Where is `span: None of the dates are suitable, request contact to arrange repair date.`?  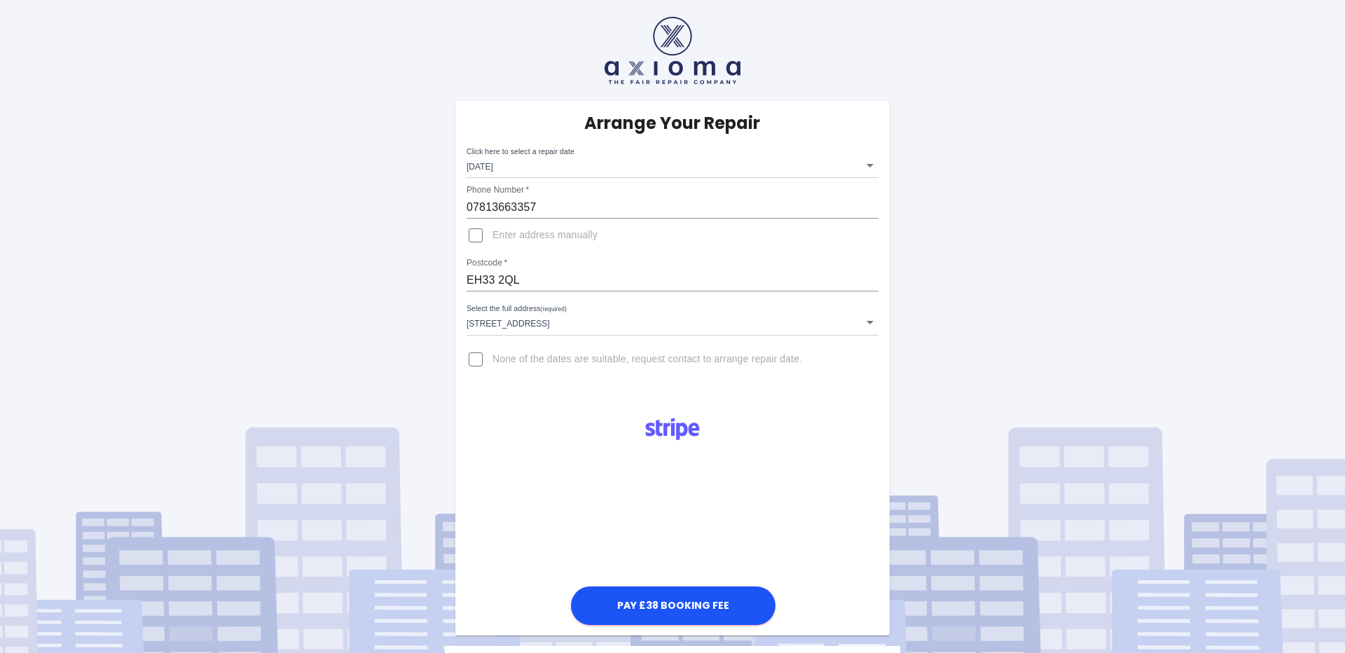 span: None of the dates are suitable, request contact to arrange repair date. is located at coordinates (647, 359).